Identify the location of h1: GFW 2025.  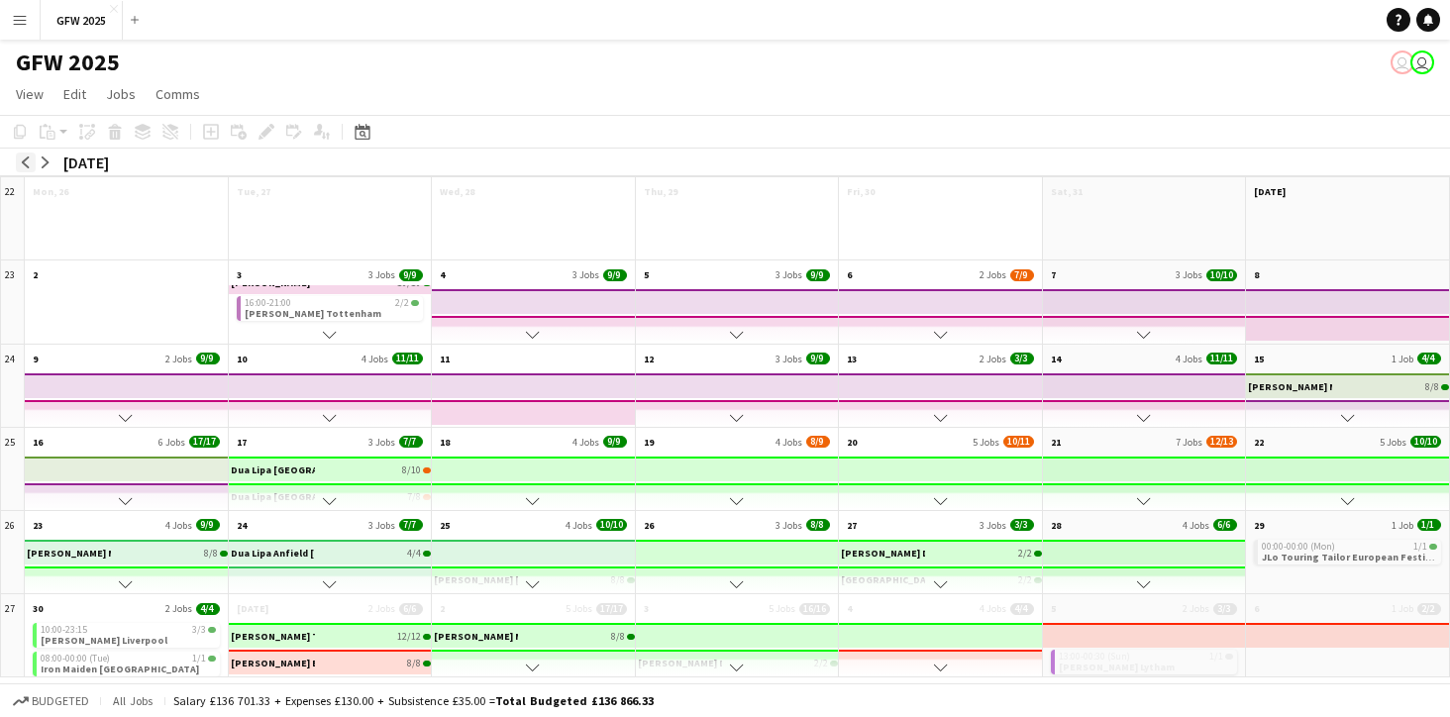
(67, 62).